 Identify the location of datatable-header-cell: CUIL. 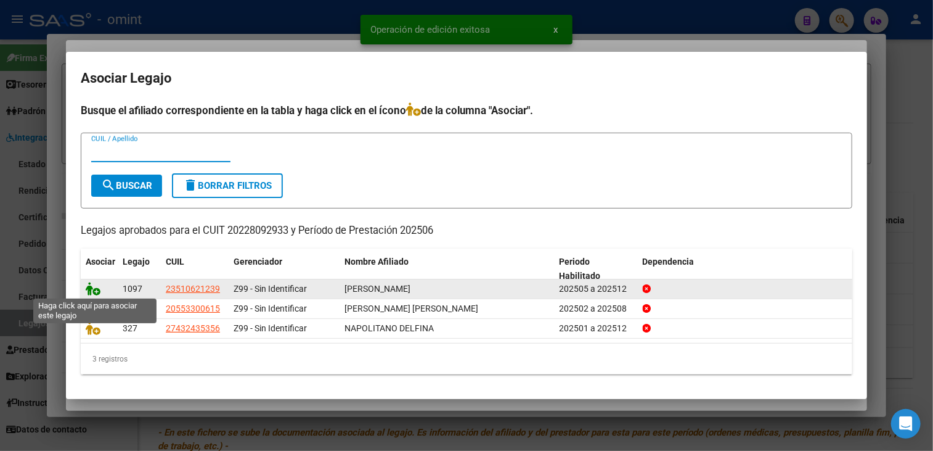
(195, 269).